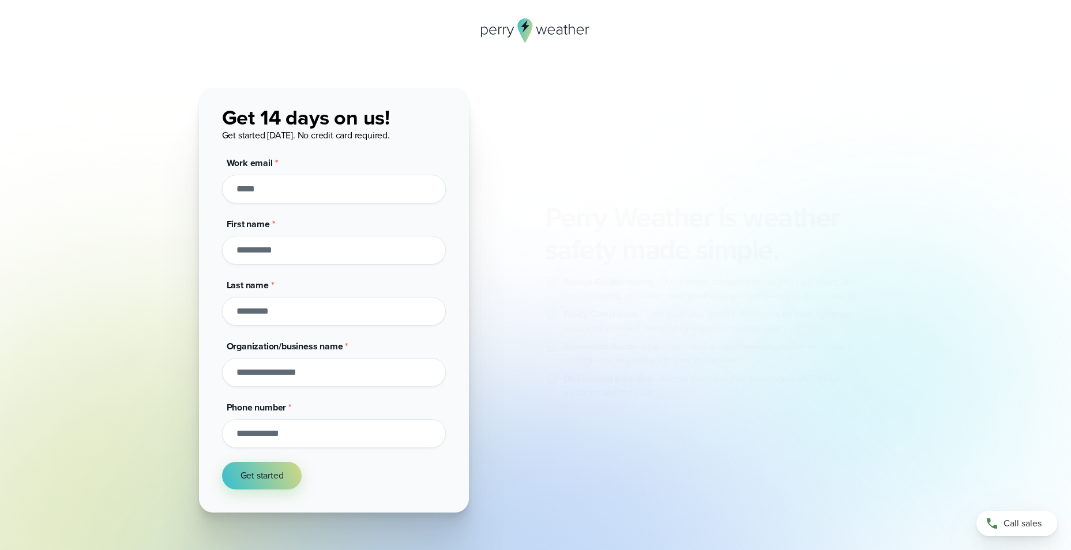 This screenshot has height=550, width=1071. I want to click on span: Phone number, so click(257, 407).